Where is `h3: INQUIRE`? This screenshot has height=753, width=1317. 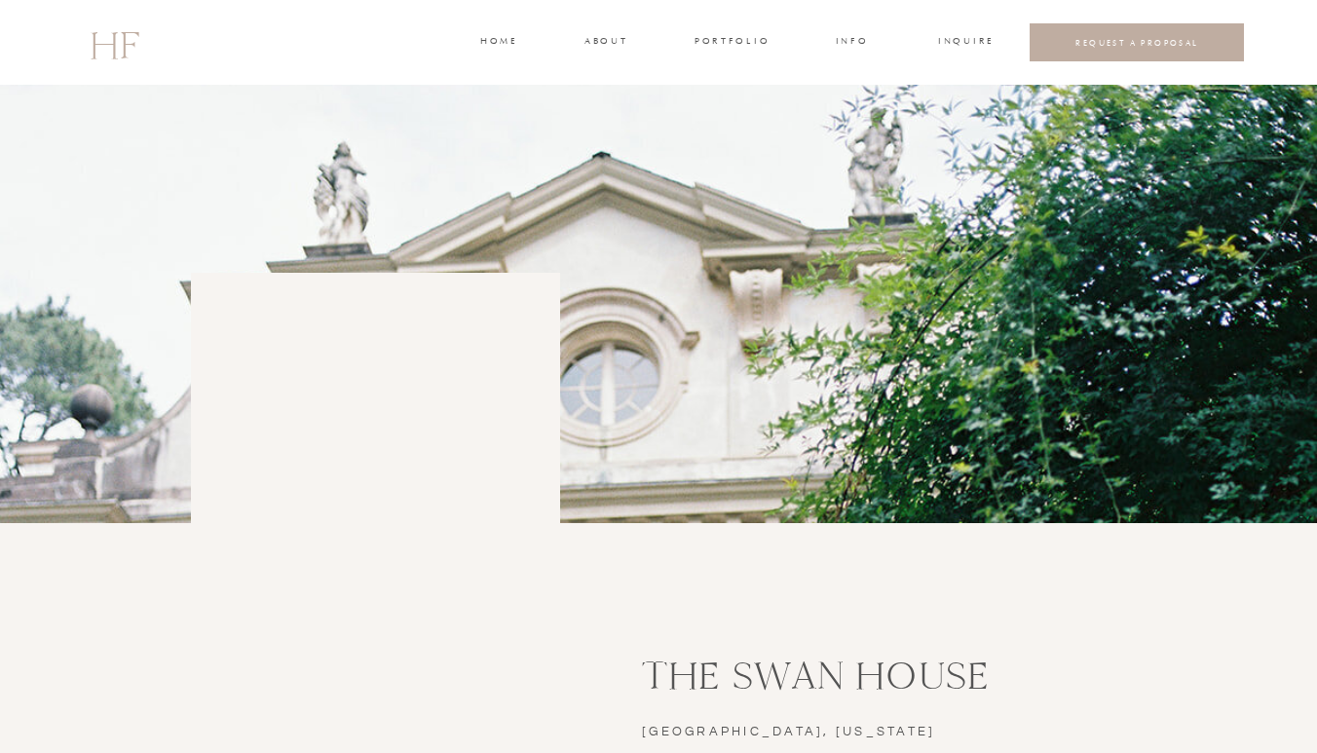
h3: INQUIRE is located at coordinates (964, 43).